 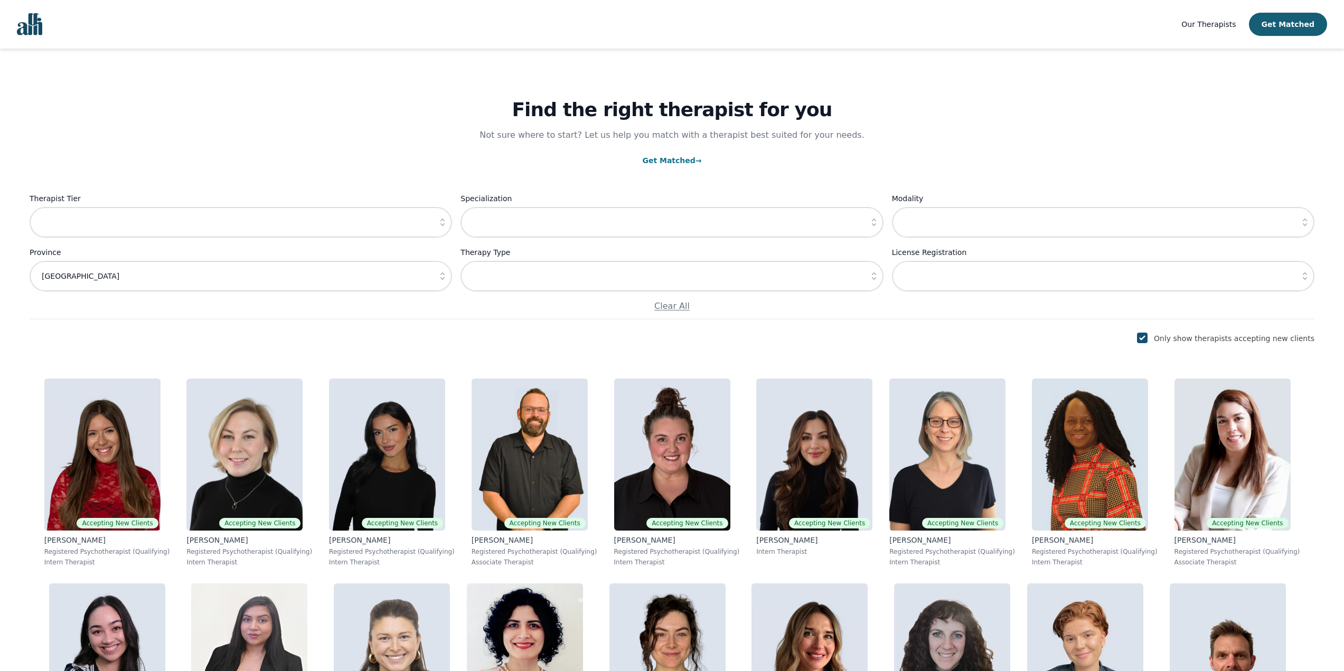 I want to click on label: Therapist Tier, so click(x=241, y=199).